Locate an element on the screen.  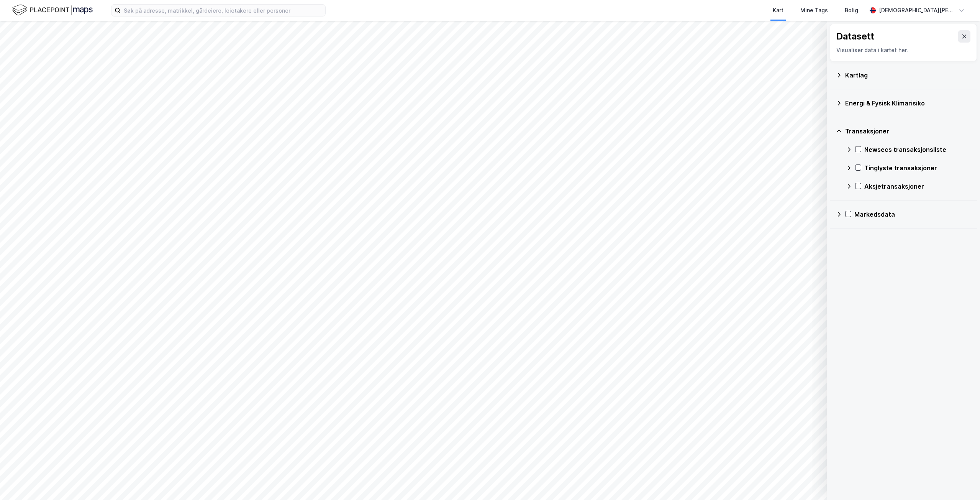
div: Energi & Fysisk Klimarisiko is located at coordinates (908, 103).